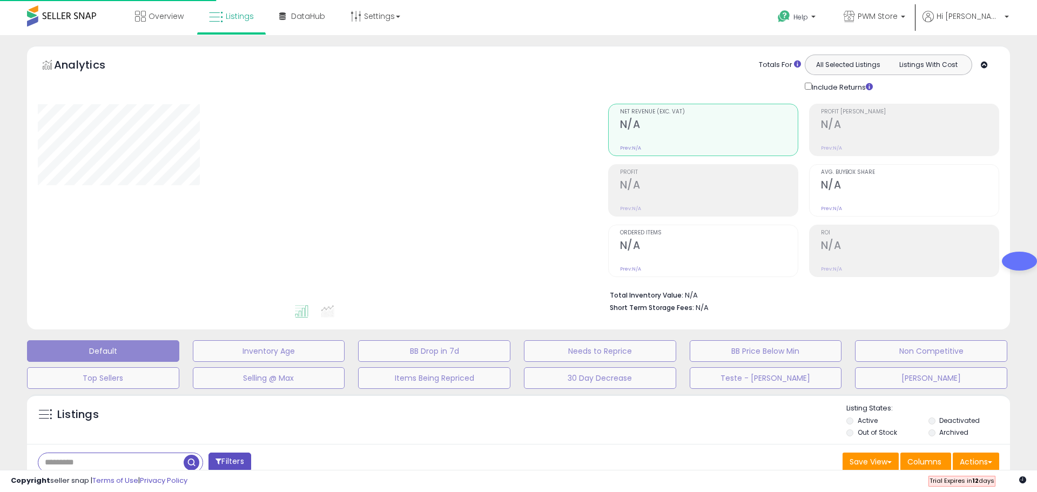 This screenshot has height=492, width=1037. Describe the element at coordinates (709, 233) in the screenshot. I see `span: Ordered Items` at that location.